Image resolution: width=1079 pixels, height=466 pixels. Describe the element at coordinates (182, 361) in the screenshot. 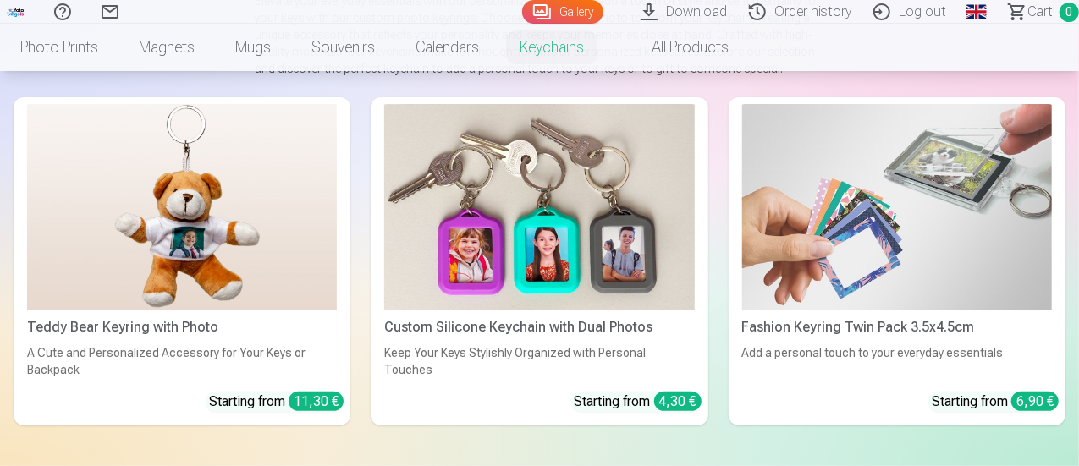

I see `div: A Cute and Personalized Accessory for Your Keys or Backpack` at that location.